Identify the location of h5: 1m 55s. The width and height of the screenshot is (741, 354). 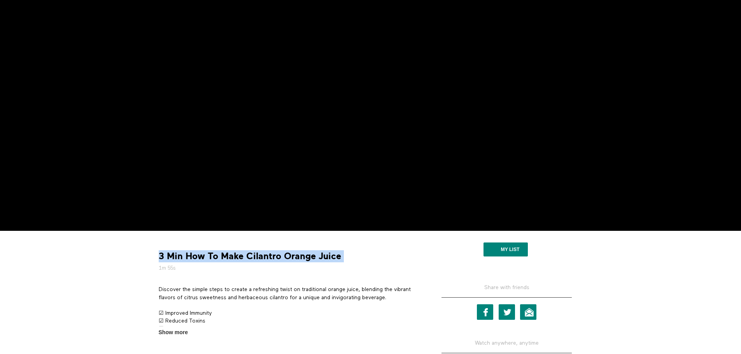
(289, 268).